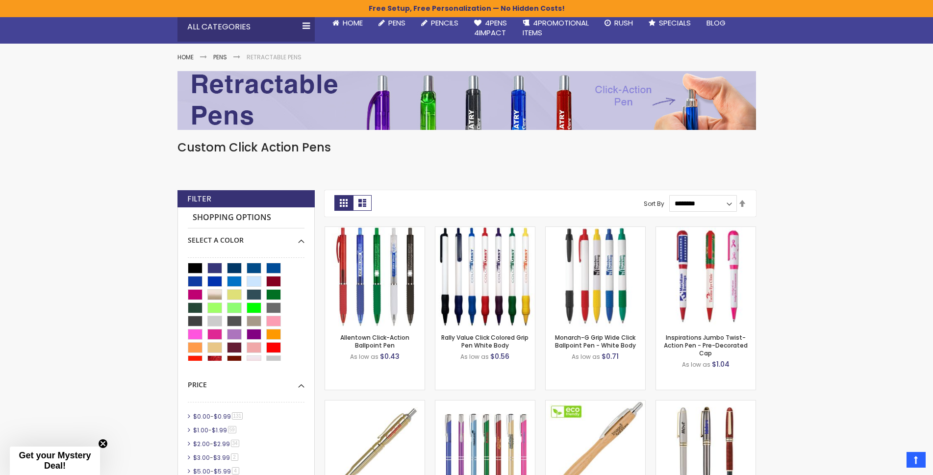 Image resolution: width=933 pixels, height=475 pixels. Describe the element at coordinates (54, 460) in the screenshot. I see `span: Get your Mystery Deal!` at that location.